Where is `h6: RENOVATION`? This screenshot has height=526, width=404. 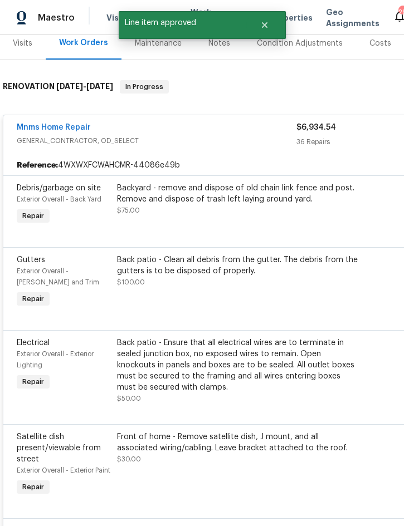 h6: RENOVATION is located at coordinates (58, 87).